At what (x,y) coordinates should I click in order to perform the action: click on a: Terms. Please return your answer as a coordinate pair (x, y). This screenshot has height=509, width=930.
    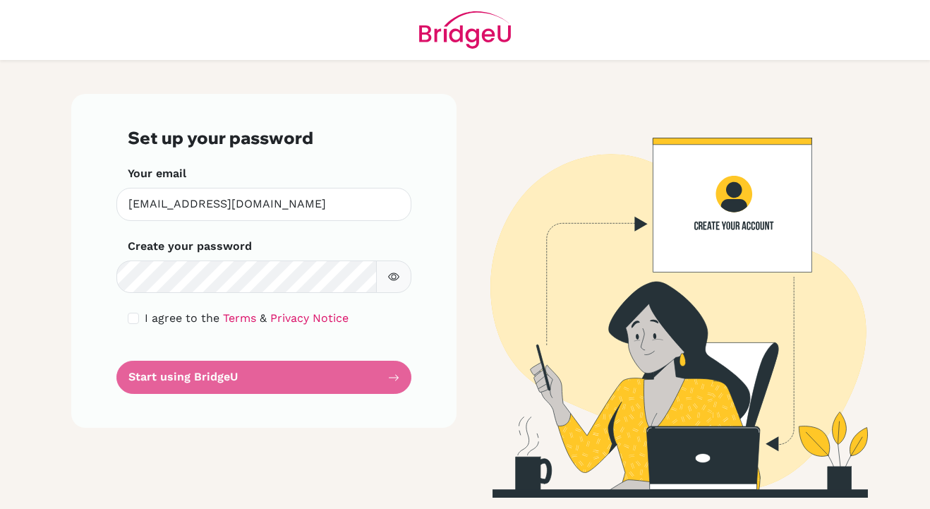
    Looking at the image, I should click on (239, 318).